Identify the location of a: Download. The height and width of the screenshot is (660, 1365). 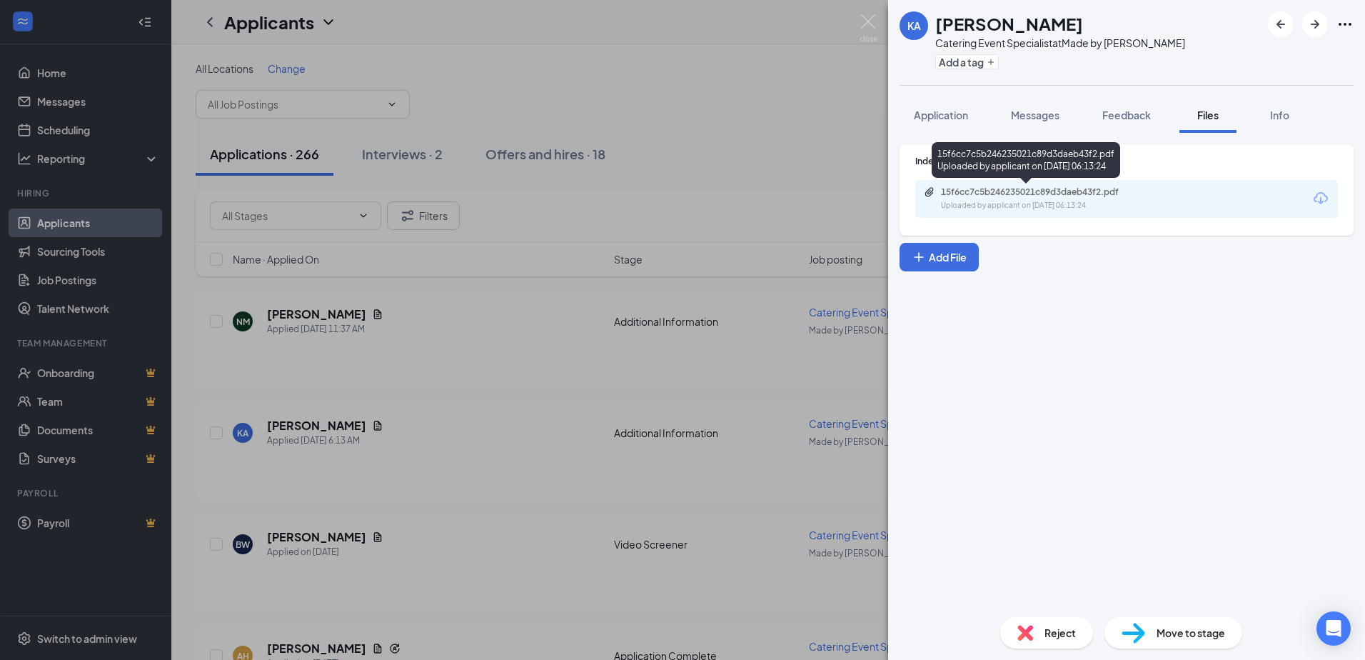
(1321, 199).